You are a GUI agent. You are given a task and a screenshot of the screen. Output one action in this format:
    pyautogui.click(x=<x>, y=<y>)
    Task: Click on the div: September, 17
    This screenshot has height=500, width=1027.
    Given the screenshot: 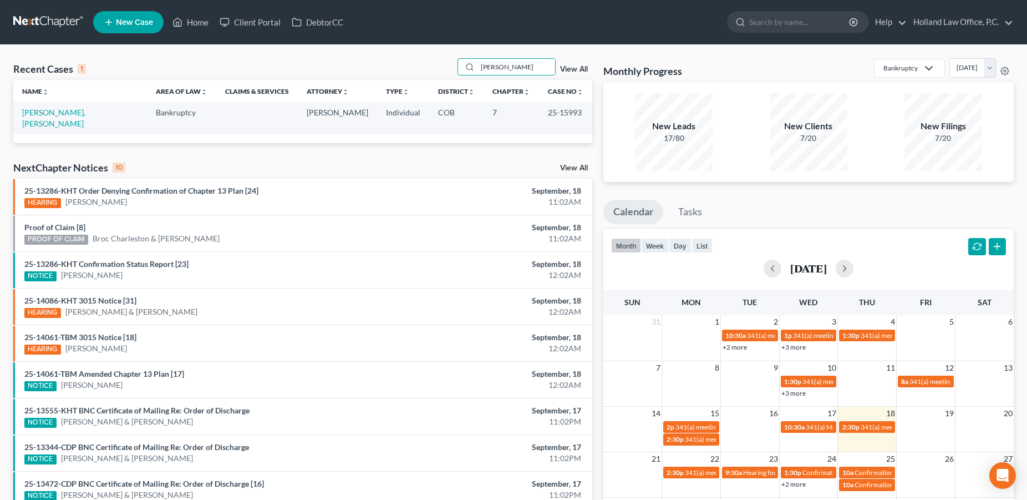 What is the action you would take?
    pyautogui.click(x=492, y=410)
    